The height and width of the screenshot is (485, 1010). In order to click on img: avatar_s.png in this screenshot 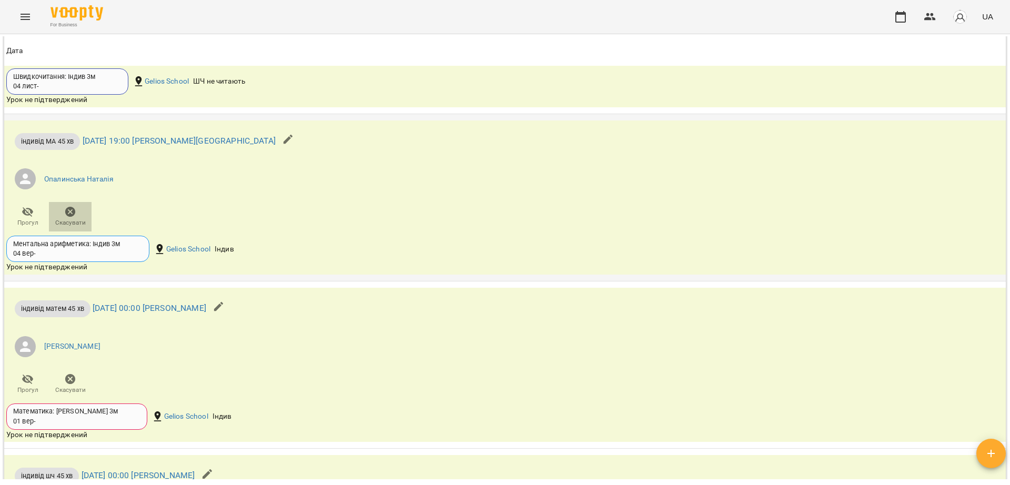, I will do `click(960, 17)`.